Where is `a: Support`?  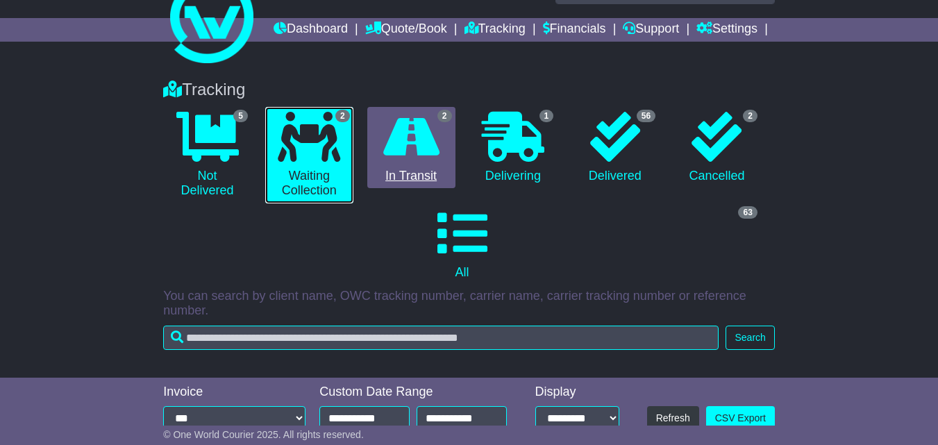 a: Support is located at coordinates (651, 30).